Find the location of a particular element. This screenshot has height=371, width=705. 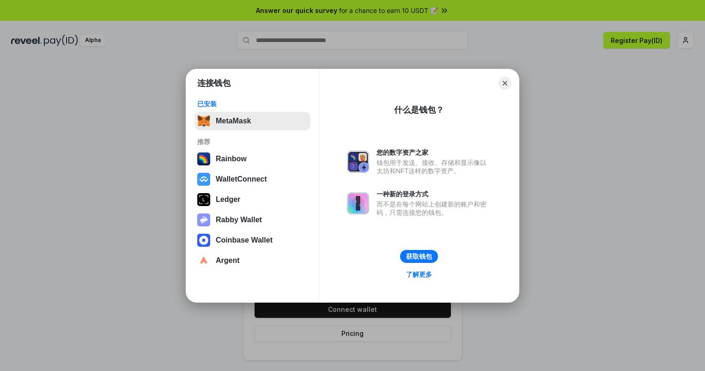

button: WalletConnect is located at coordinates (252, 179).